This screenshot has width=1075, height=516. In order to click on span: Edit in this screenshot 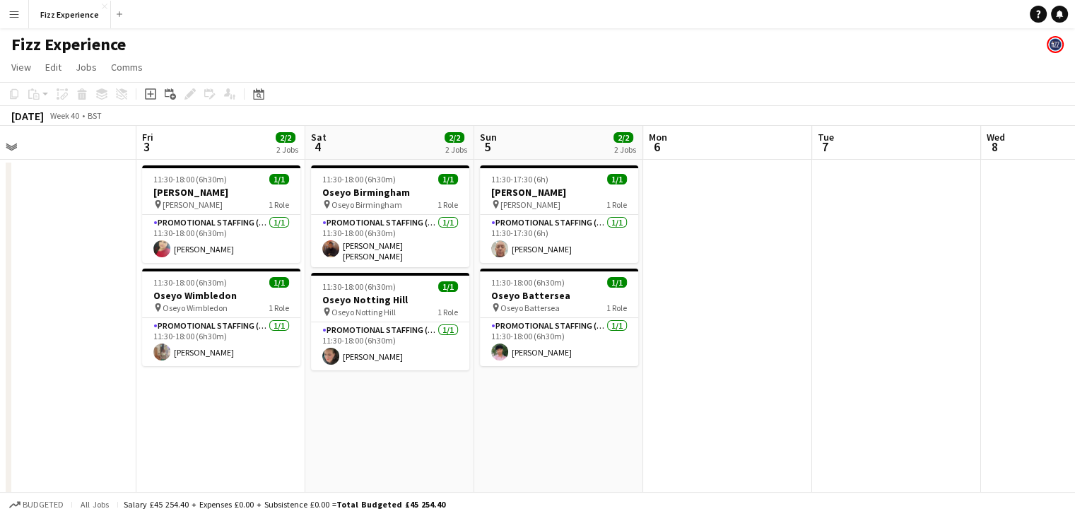, I will do `click(53, 67)`.